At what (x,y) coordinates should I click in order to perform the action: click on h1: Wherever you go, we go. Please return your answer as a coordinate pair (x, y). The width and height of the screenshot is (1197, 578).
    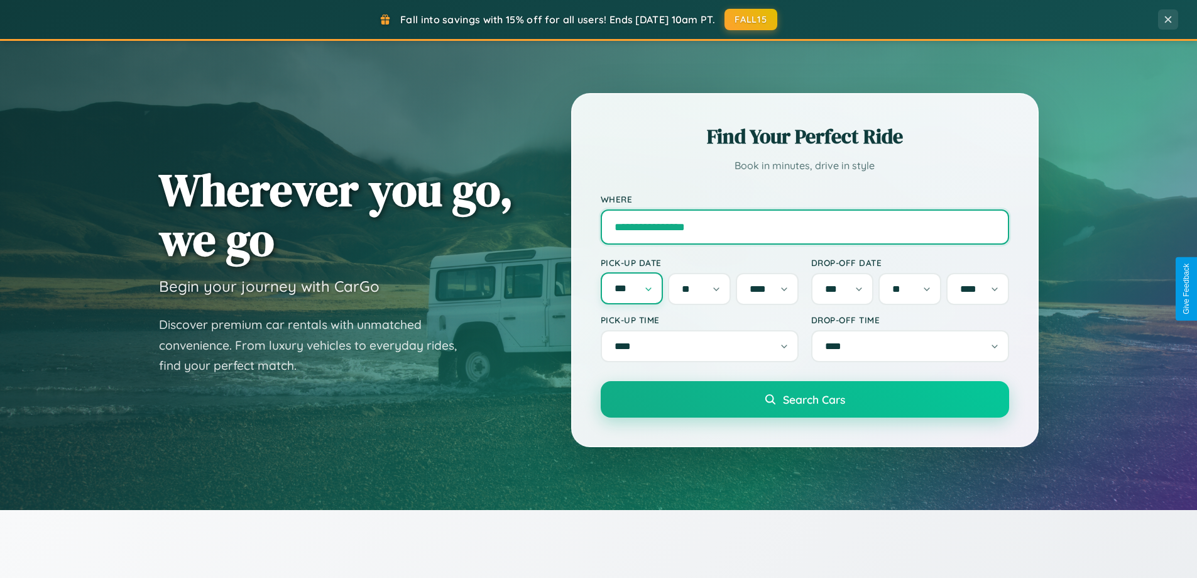
    Looking at the image, I should click on (336, 214).